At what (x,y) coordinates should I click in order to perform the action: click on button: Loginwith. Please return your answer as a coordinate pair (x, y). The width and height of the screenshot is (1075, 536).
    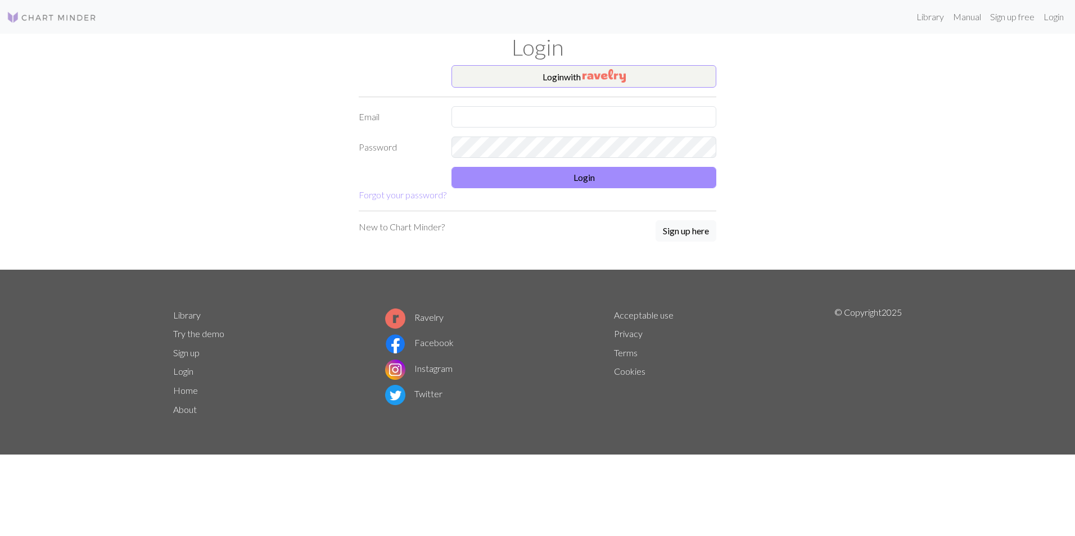
    Looking at the image, I should click on (584, 76).